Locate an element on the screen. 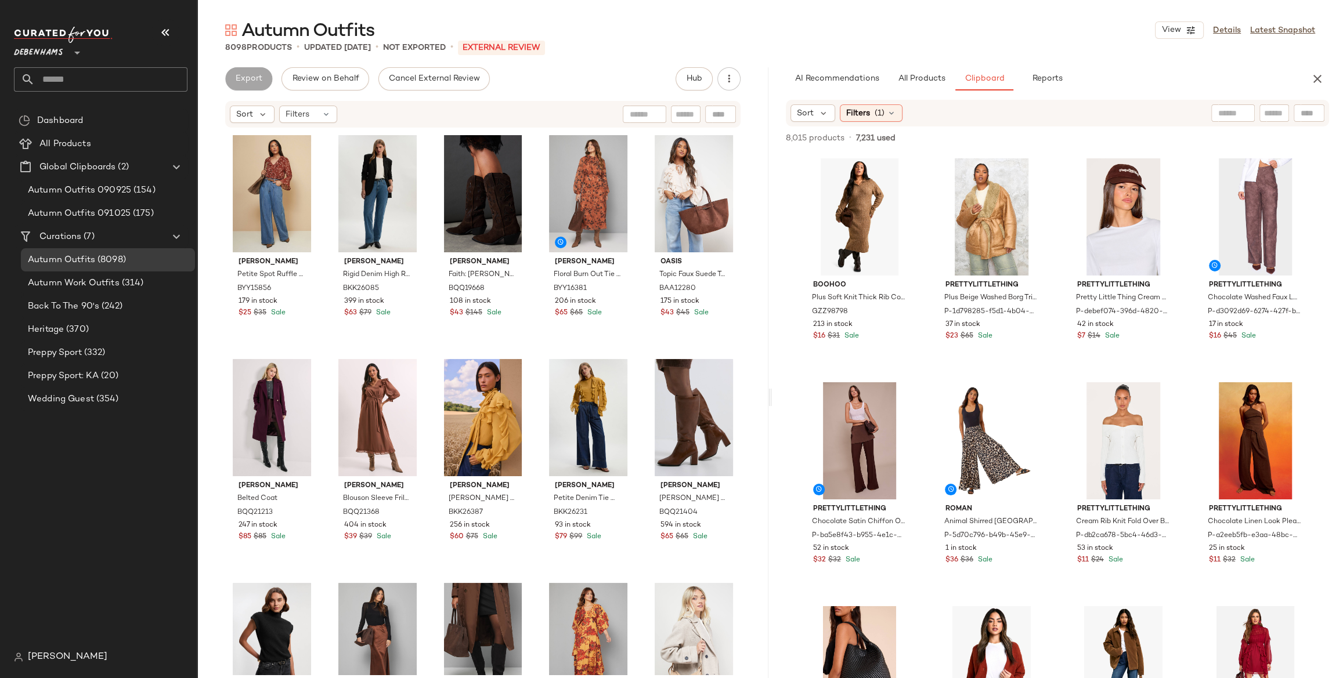 The image size is (1343, 678). span: $32 is located at coordinates (1229, 561).